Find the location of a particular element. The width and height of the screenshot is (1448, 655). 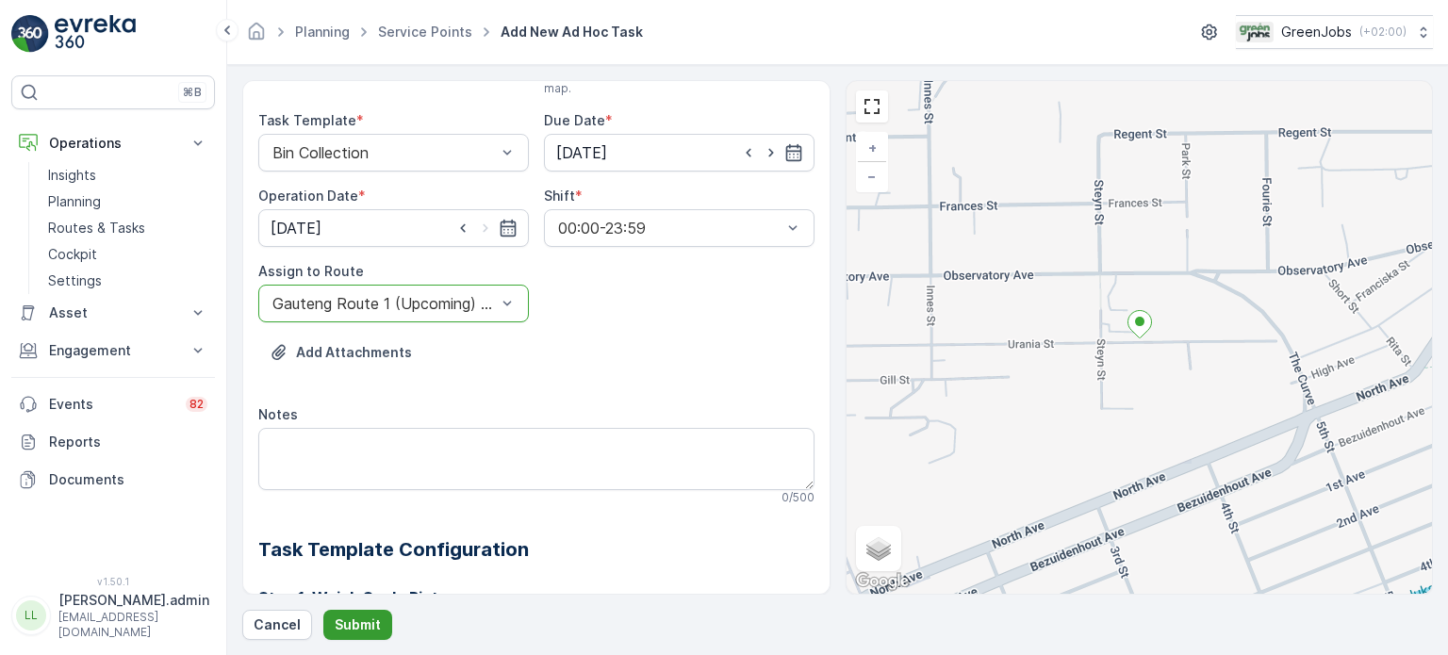

p: Planning is located at coordinates (74, 202).